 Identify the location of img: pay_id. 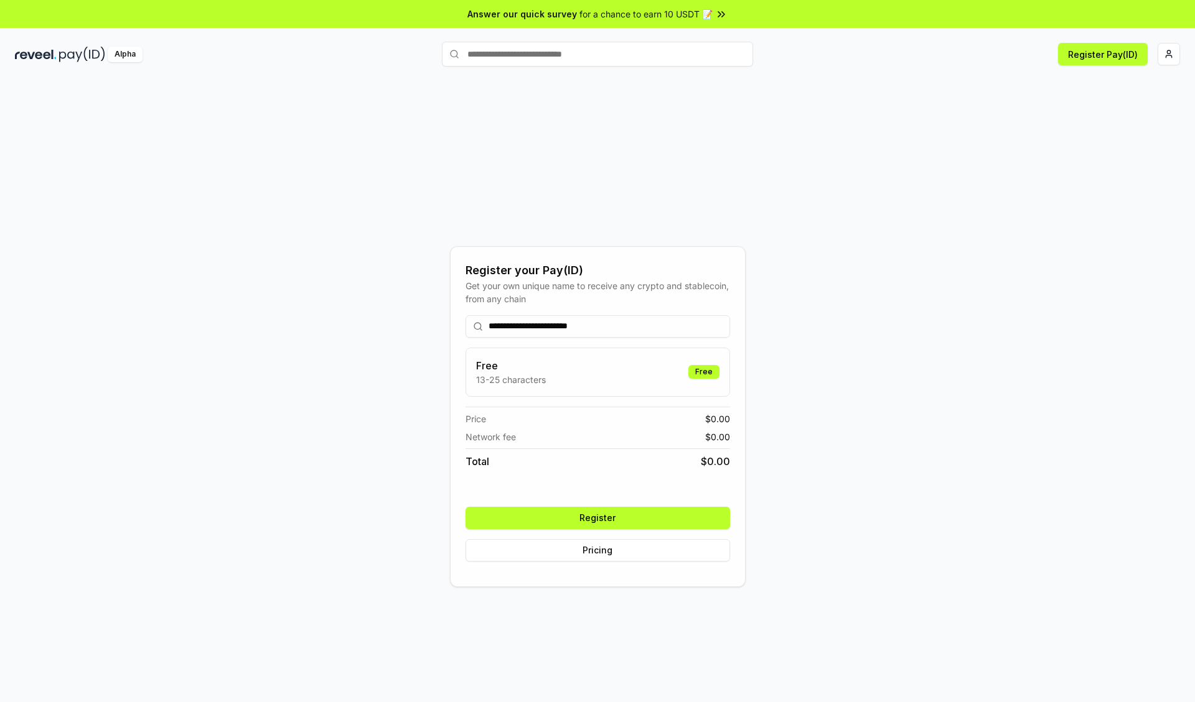
(82, 54).